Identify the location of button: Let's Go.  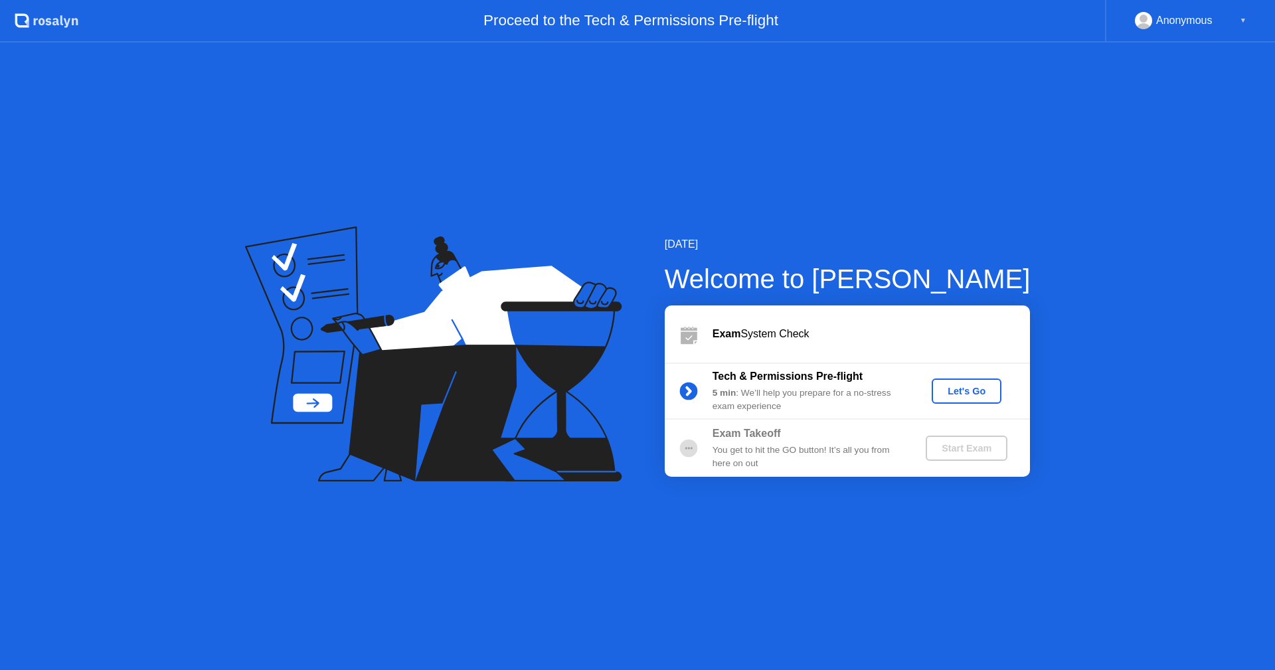
(966, 391).